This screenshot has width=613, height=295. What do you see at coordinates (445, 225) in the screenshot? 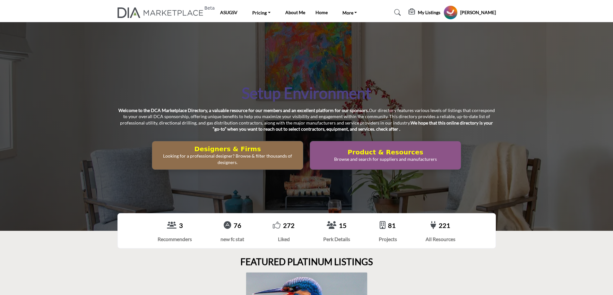
I see `a: 221` at bounding box center [445, 225].